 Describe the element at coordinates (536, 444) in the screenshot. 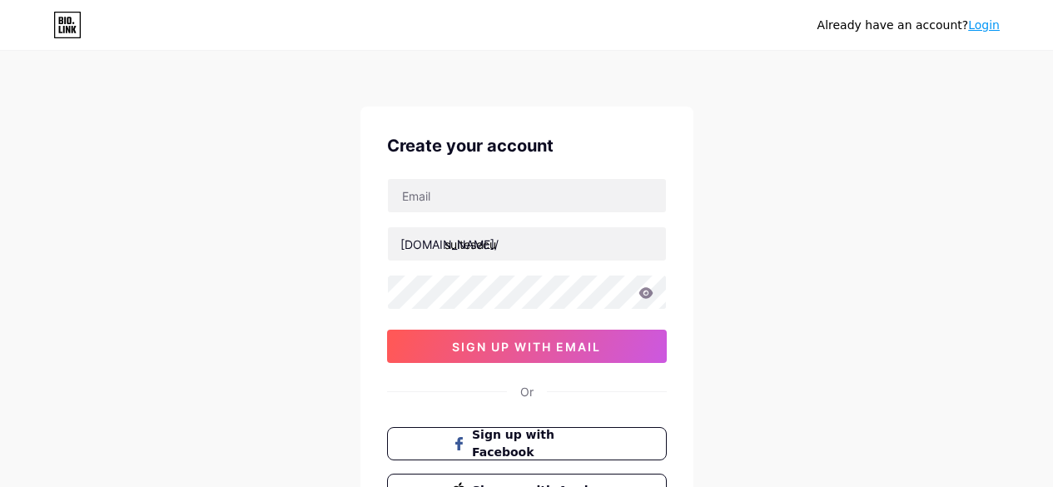

I see `span: Sign up with Facebook` at that location.